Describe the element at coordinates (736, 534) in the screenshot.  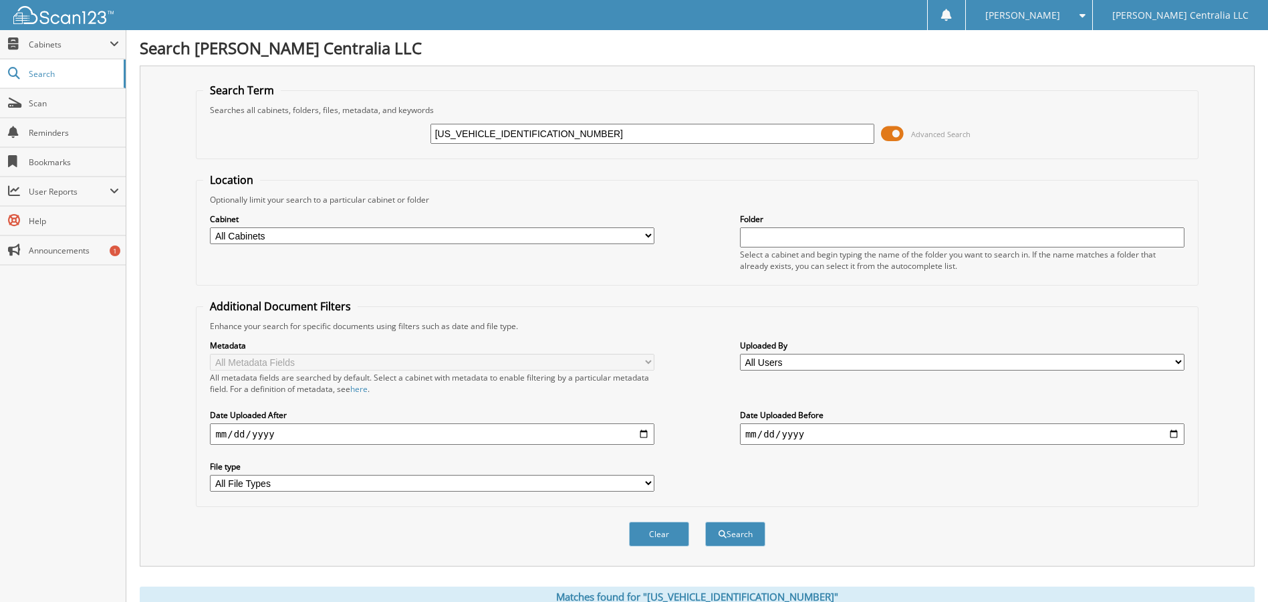
I see `button: Search` at that location.